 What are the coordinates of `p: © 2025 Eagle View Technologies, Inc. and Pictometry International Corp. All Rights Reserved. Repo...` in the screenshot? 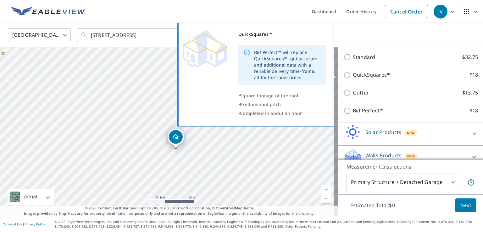 It's located at (267, 224).